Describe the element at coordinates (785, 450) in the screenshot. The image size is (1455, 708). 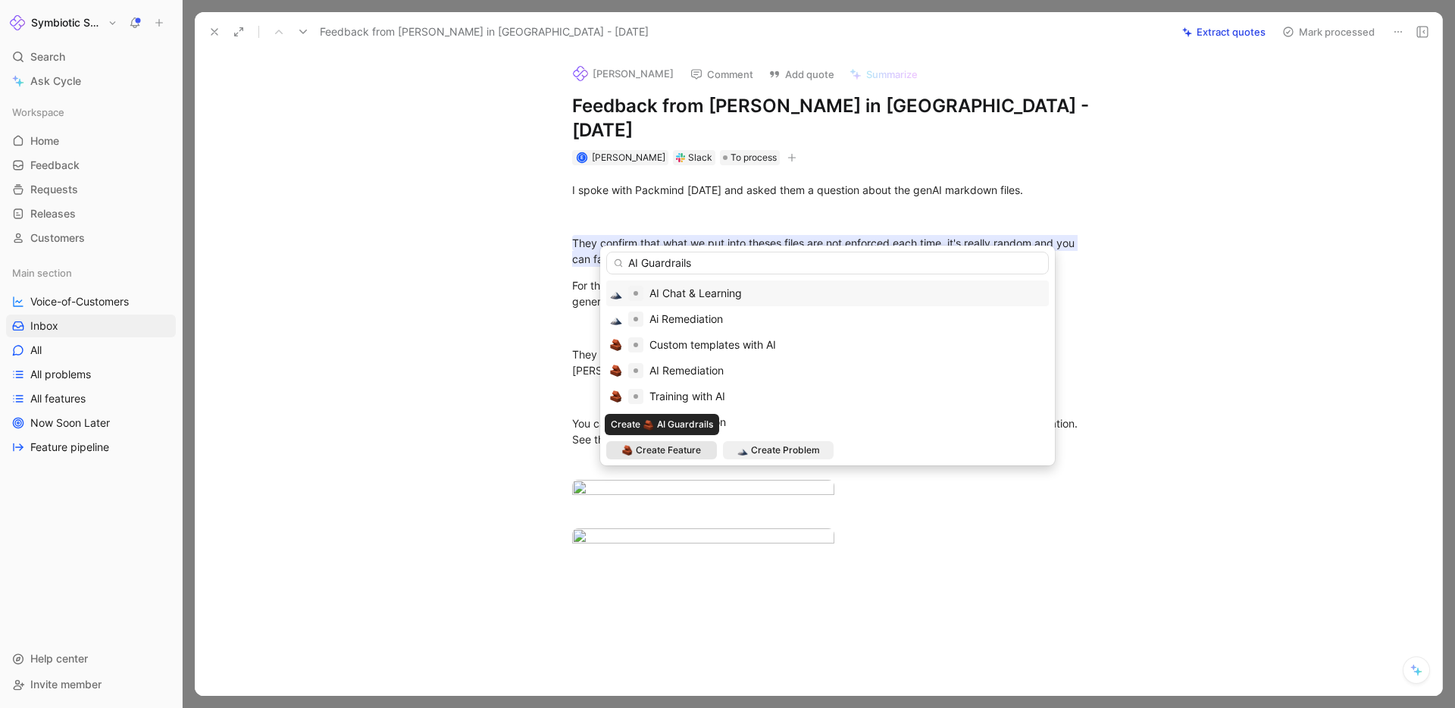
I see `span: Create Problem` at that location.